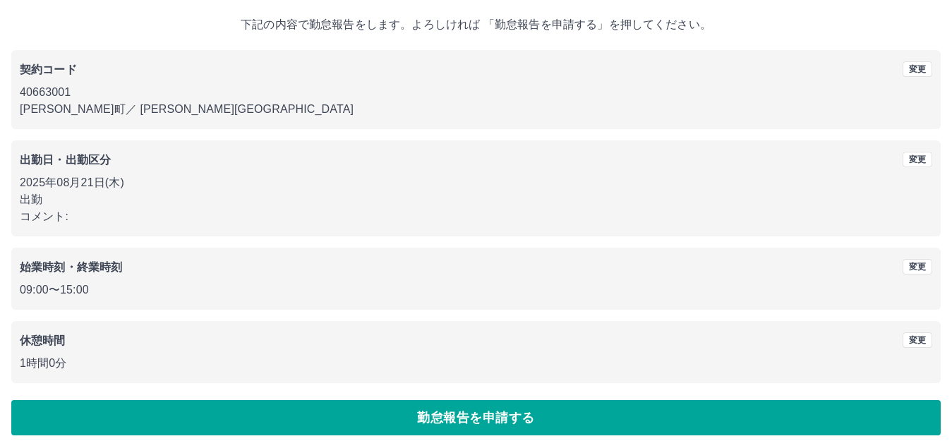 The height and width of the screenshot is (441, 952). I want to click on p: 2025年08月21日(木), so click(476, 183).